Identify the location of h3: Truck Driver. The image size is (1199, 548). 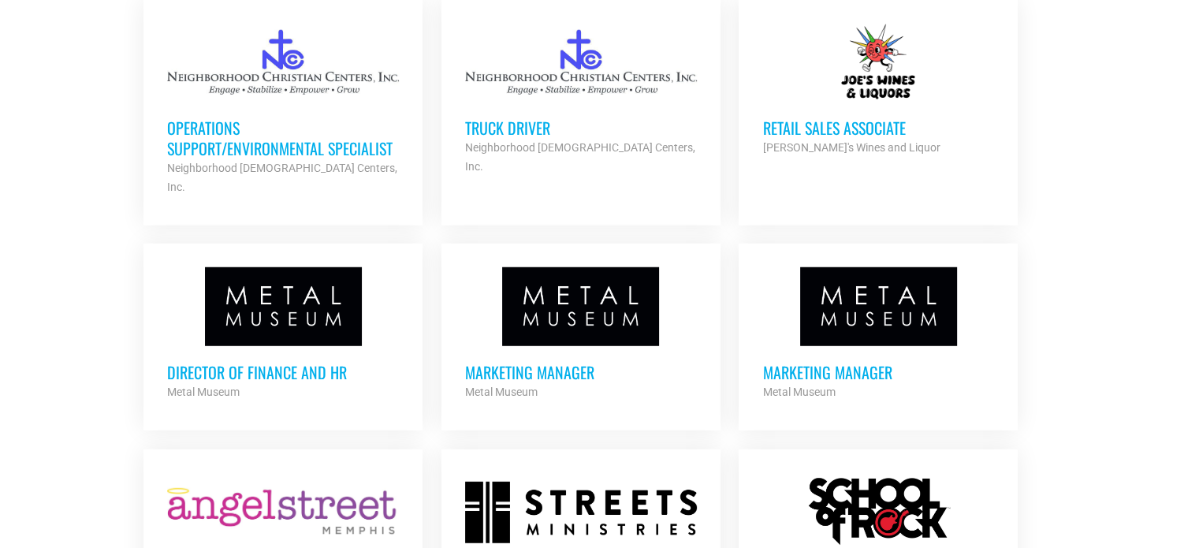
(581, 128).